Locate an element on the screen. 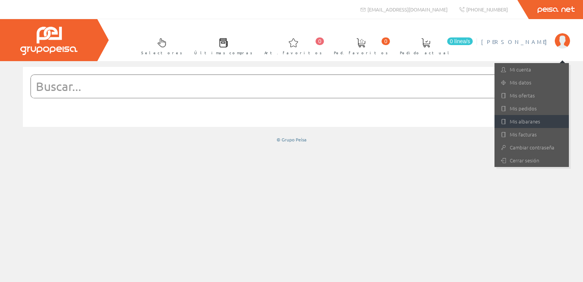 The height and width of the screenshot is (282, 583). div: © Grupo Peisa is located at coordinates (292, 139).